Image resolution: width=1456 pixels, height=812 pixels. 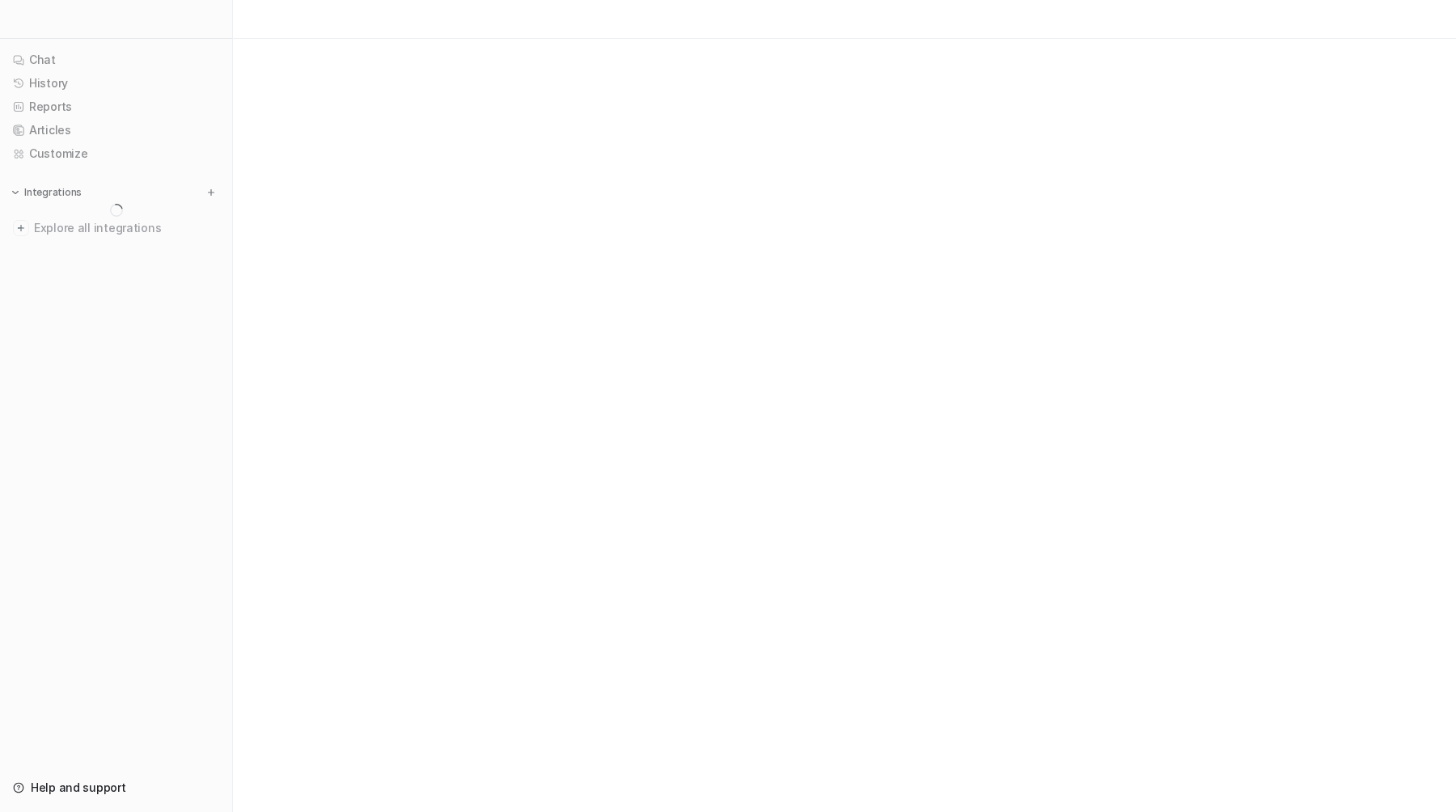 What do you see at coordinates (126, 228) in the screenshot?
I see `span: Explore all integrations` at bounding box center [126, 228].